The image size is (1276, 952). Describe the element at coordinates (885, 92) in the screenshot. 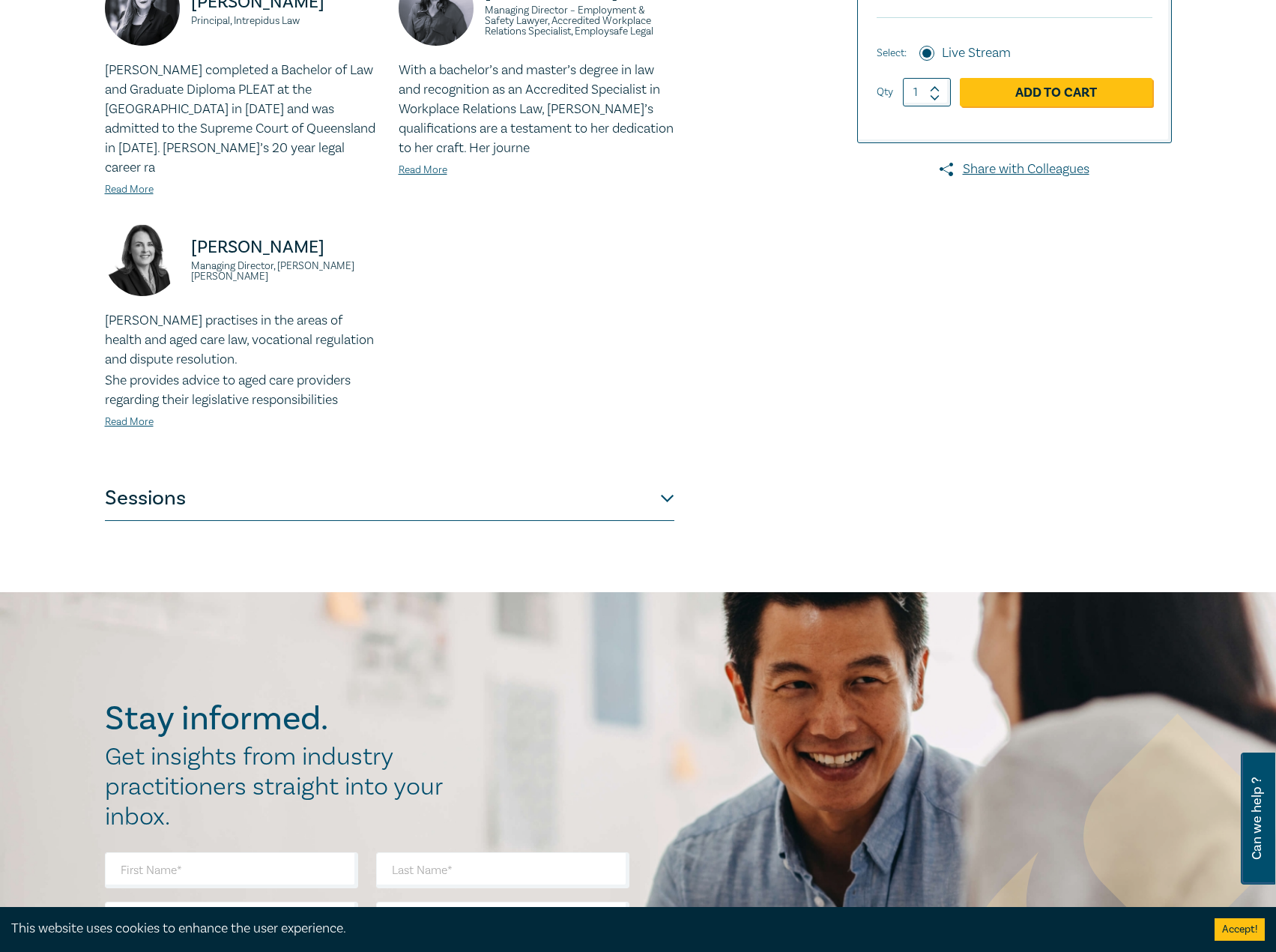

I see `label: Qty` at that location.